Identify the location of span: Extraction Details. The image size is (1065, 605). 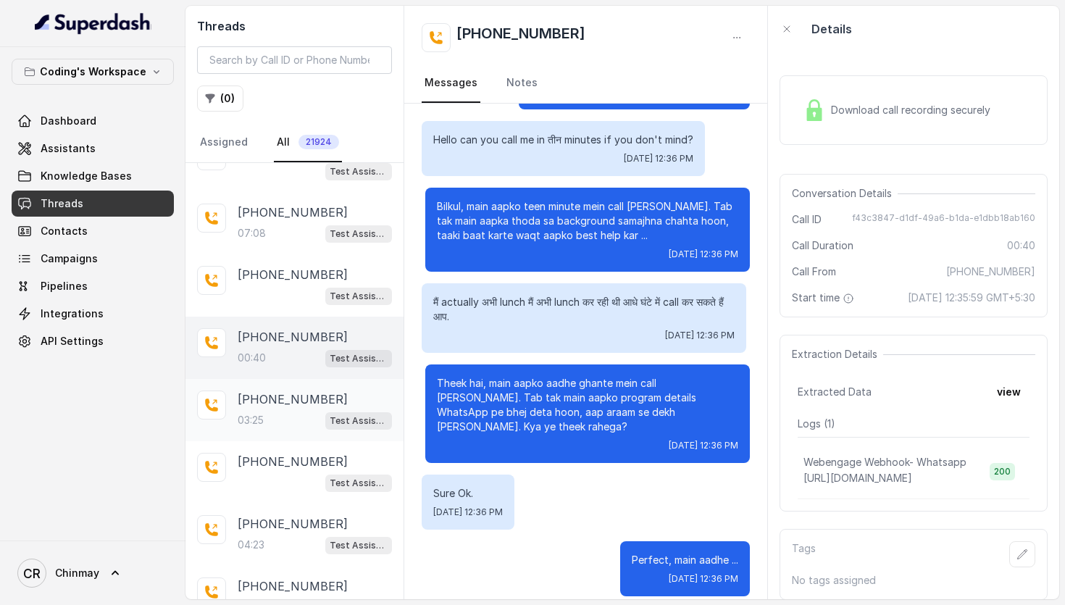
(838, 354).